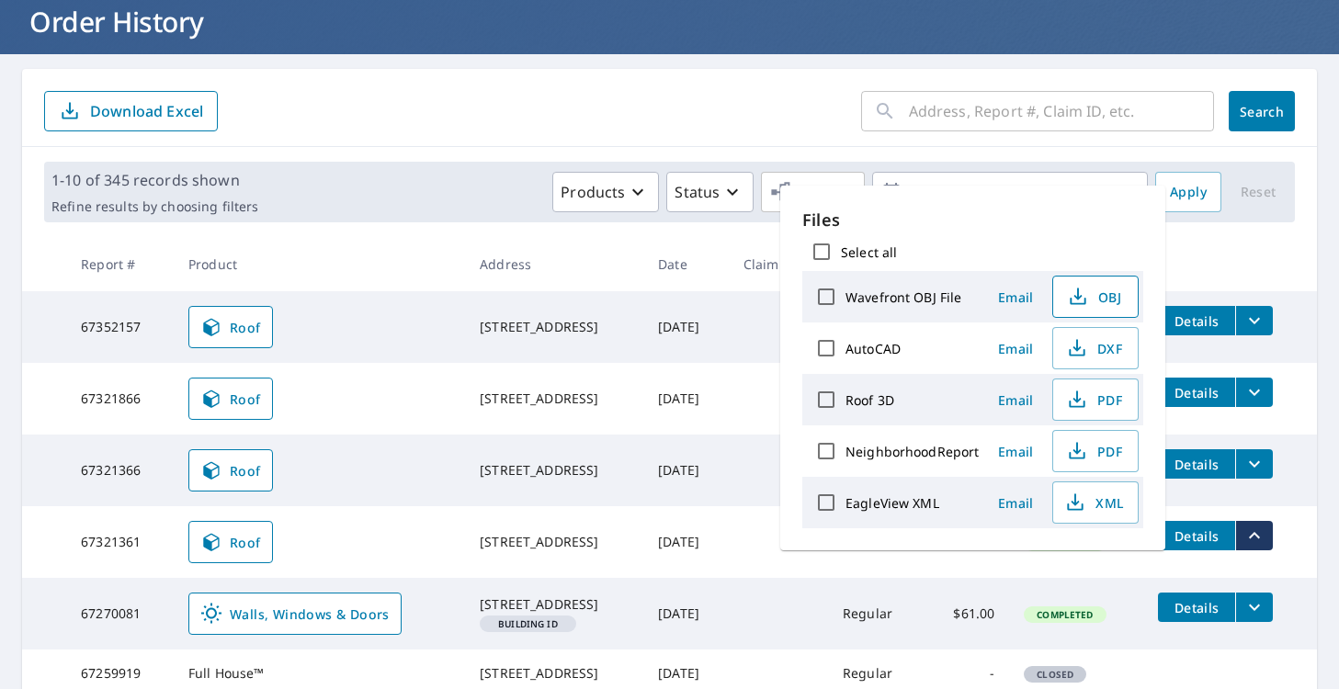 The height and width of the screenshot is (689, 1339). Describe the element at coordinates (799, 192) in the screenshot. I see `span: Orgs` at that location.